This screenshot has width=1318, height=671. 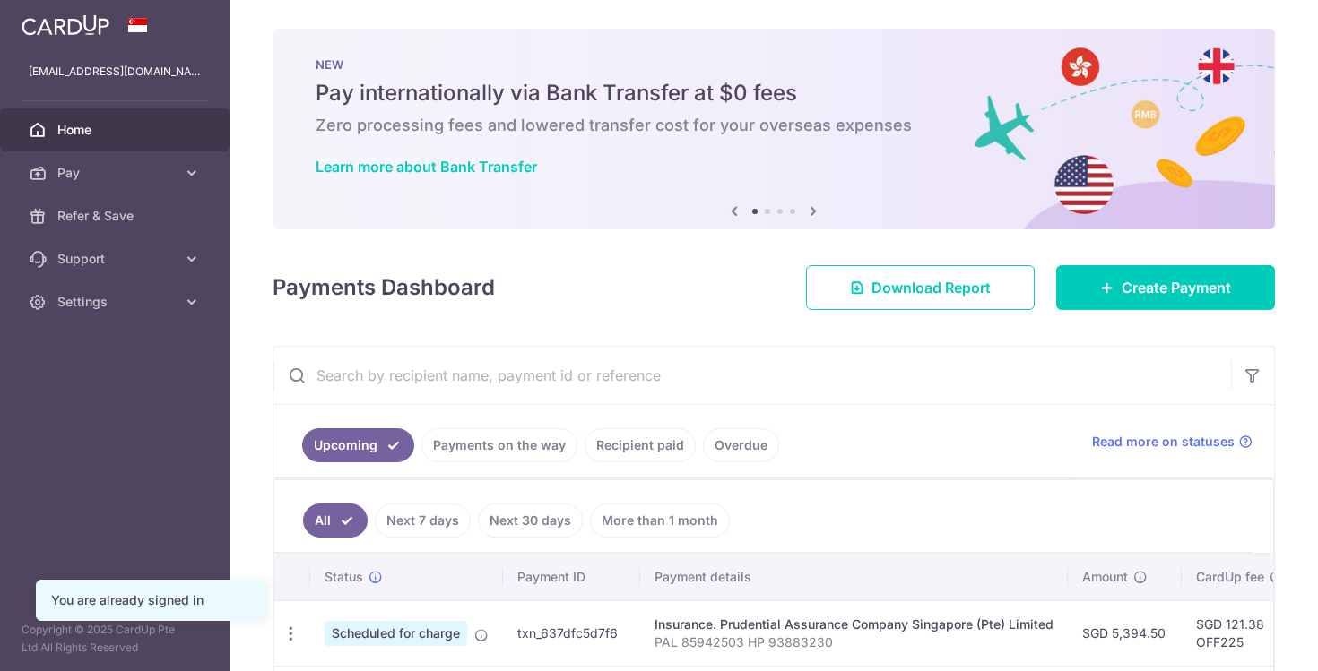 What do you see at coordinates (358, 446) in the screenshot?
I see `a: Upcoming` at bounding box center [358, 446].